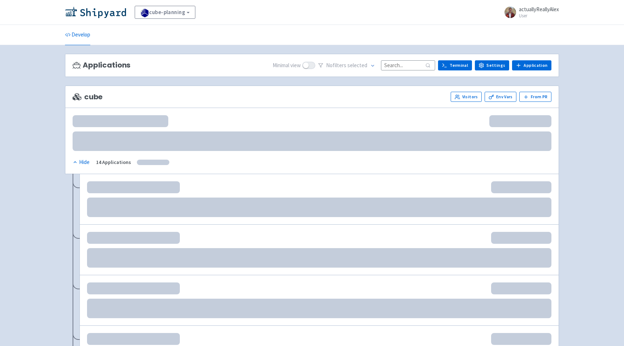 This screenshot has height=346, width=624. Describe the element at coordinates (347, 65) in the screenshot. I see `span: No filter s` at that location.